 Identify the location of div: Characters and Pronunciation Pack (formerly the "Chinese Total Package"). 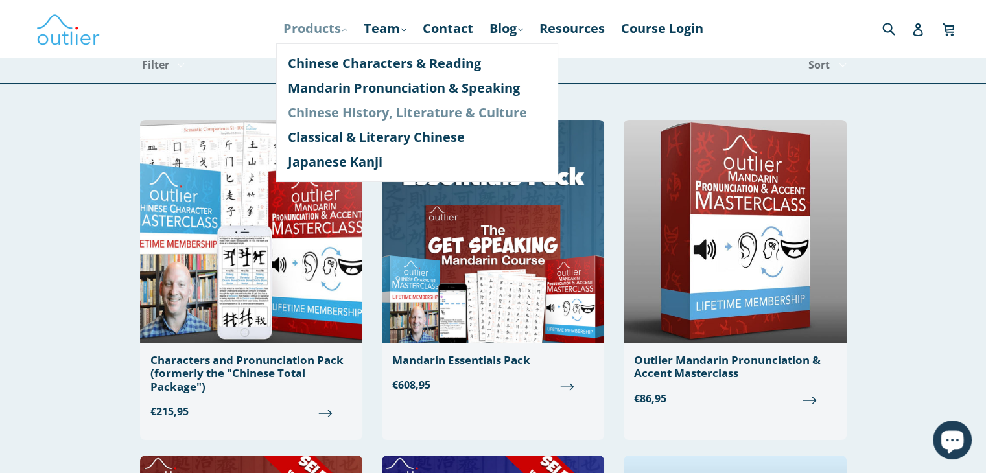
(251, 373).